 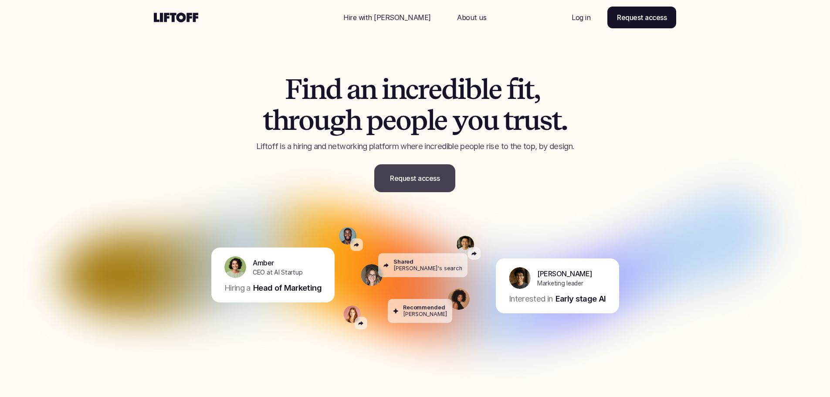 What do you see at coordinates (278, 272) in the screenshot?
I see `p: CEO at AI Startup` at bounding box center [278, 272].